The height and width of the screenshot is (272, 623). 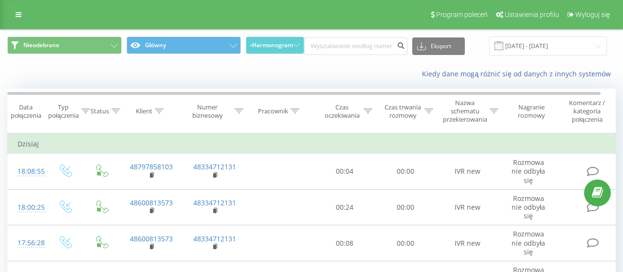 What do you see at coordinates (356, 46) in the screenshot?
I see `input: Wyszukiwanie według numeru` at bounding box center [356, 46].